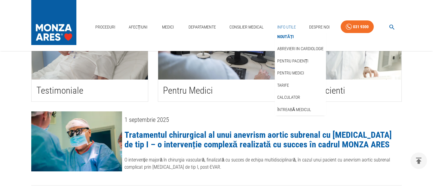  I want to click on button: Pentru Medici, so click(216, 60).